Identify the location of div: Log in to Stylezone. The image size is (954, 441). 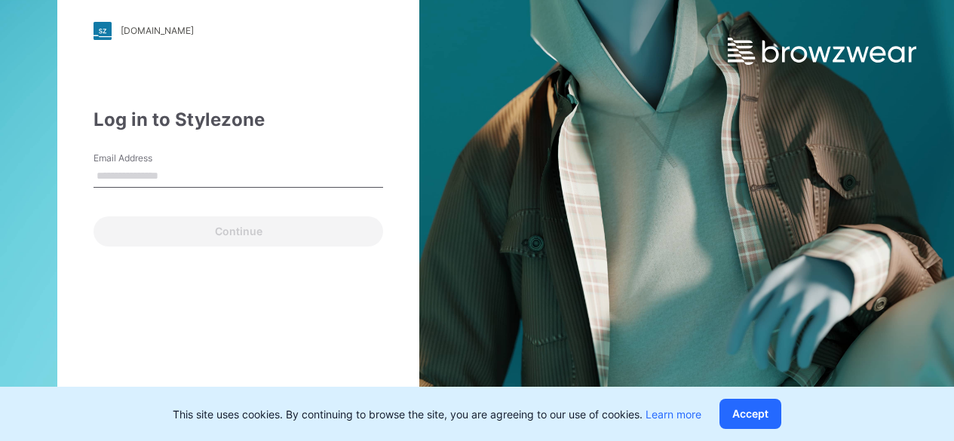
(238, 120).